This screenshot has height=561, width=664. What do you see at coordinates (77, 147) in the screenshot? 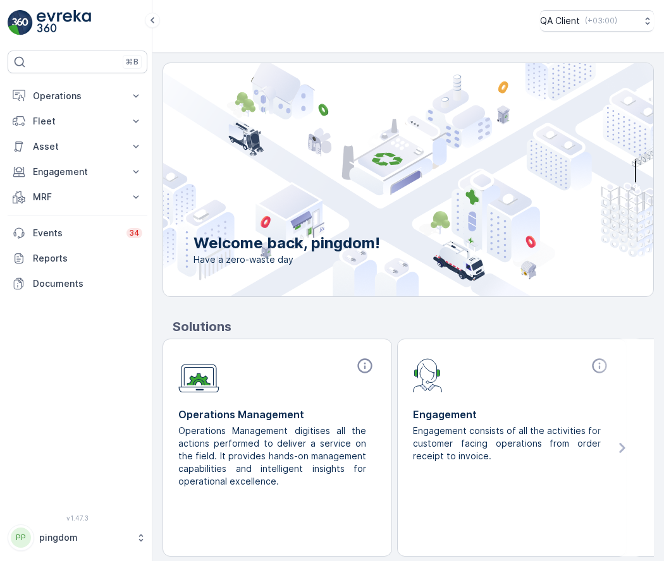
I see `button: Asset` at bounding box center [77, 147].